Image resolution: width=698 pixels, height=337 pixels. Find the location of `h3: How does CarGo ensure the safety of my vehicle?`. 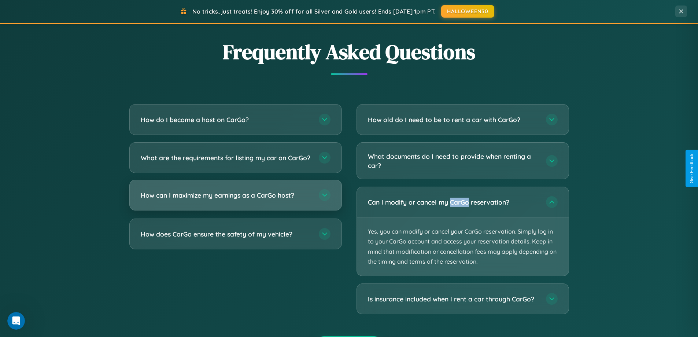

h3: How does CarGo ensure the safety of my vehicle? is located at coordinates (226, 234).